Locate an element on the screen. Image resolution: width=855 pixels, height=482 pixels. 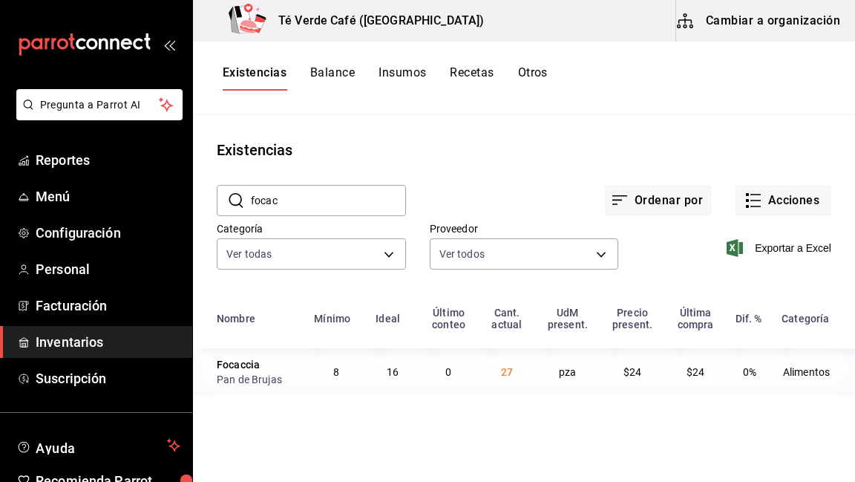
div: Dif. % is located at coordinates (749, 318).